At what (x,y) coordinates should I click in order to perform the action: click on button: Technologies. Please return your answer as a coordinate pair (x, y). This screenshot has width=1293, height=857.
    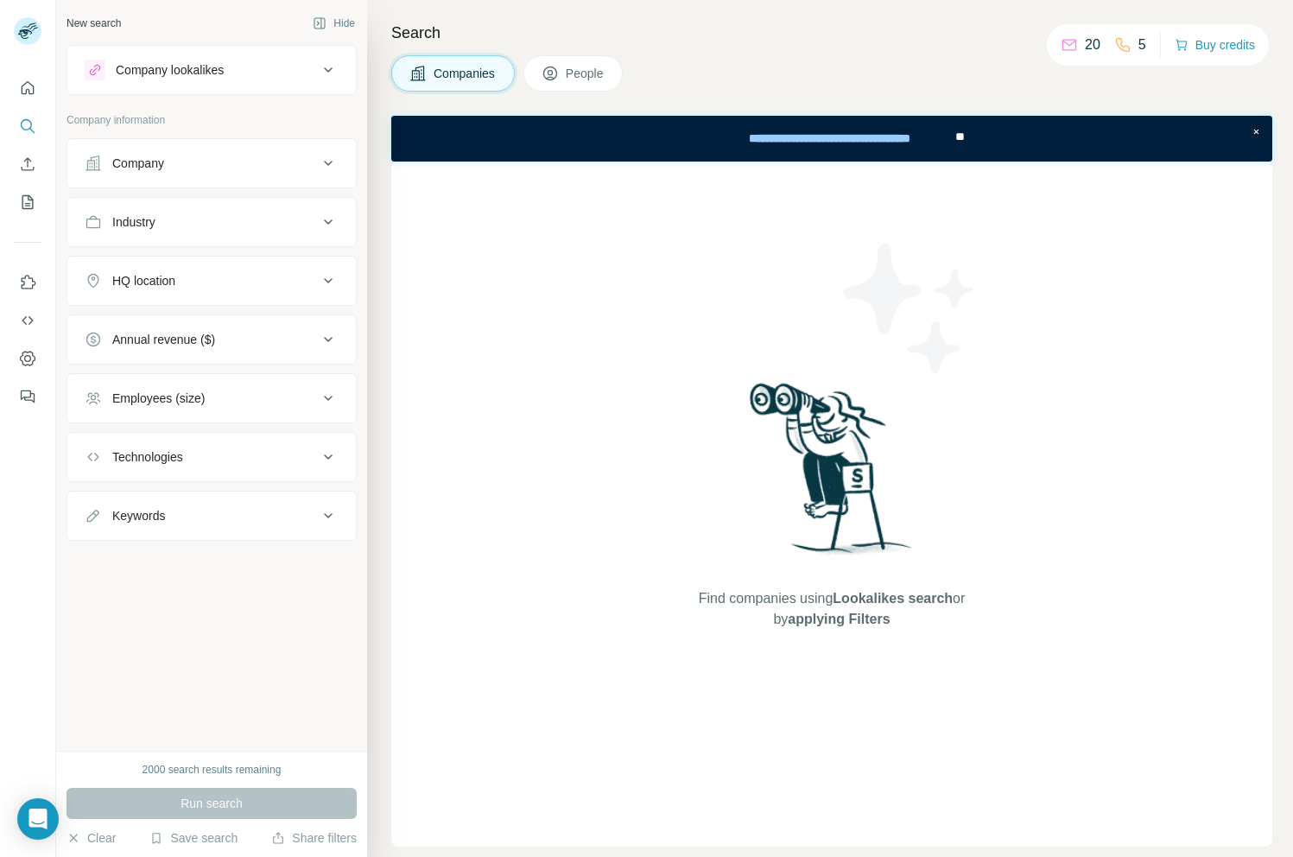
    Looking at the image, I should click on (212, 457).